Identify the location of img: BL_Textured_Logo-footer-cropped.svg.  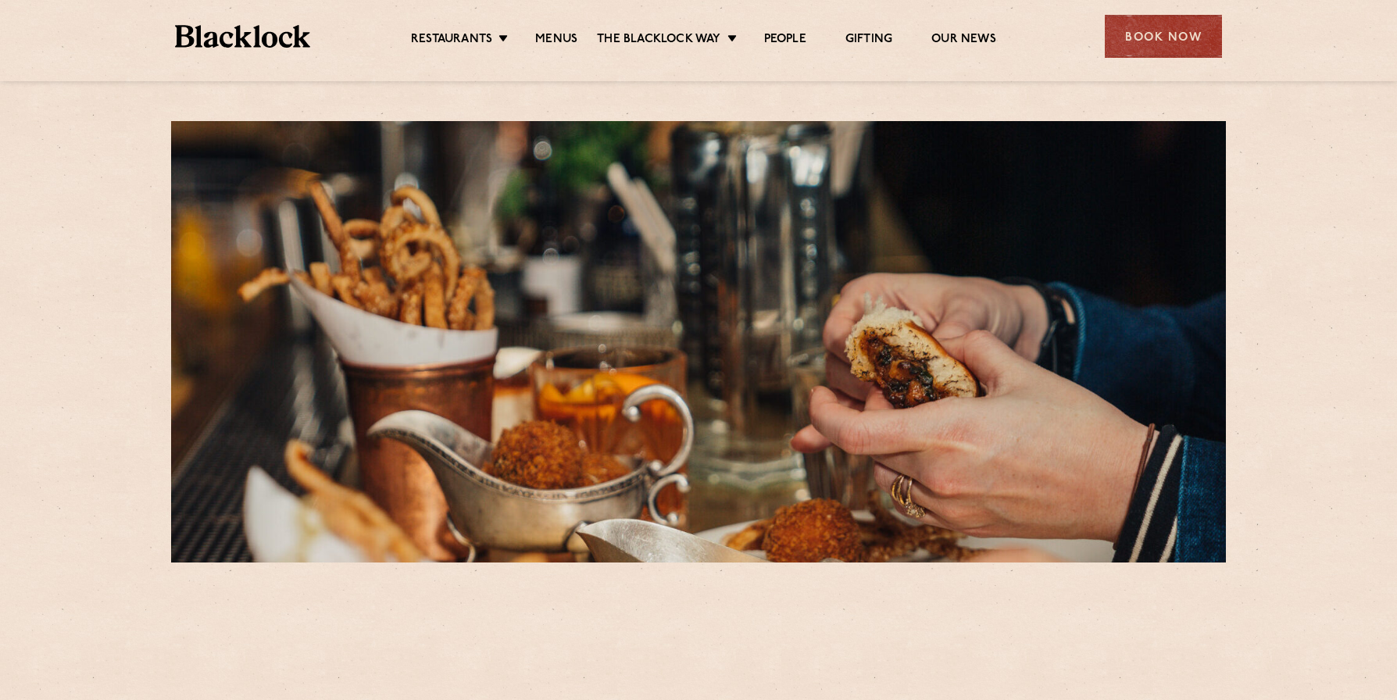
(242, 36).